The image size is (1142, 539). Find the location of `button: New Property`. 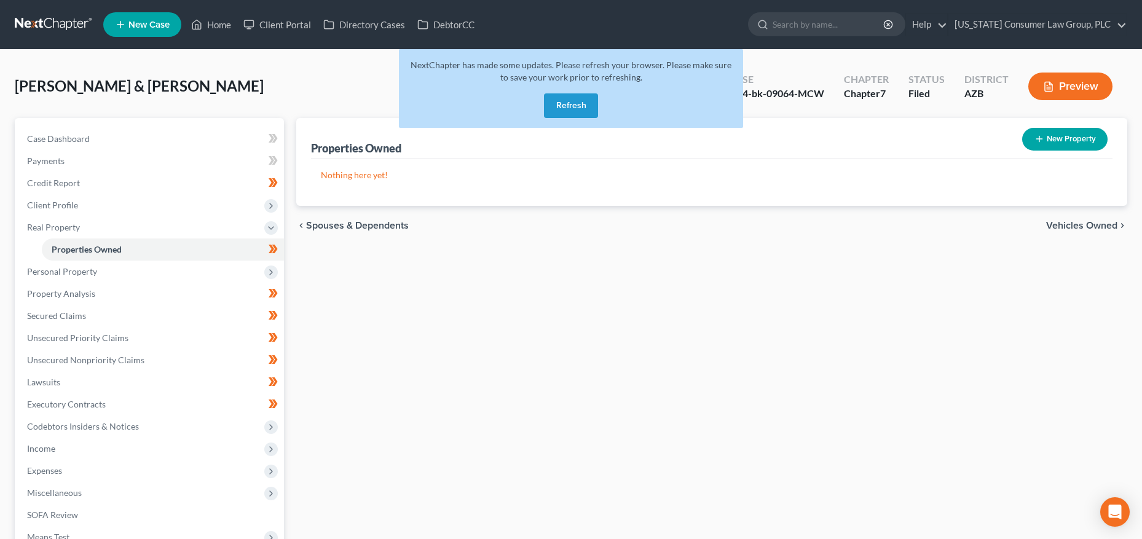

button: New Property is located at coordinates (1065, 139).